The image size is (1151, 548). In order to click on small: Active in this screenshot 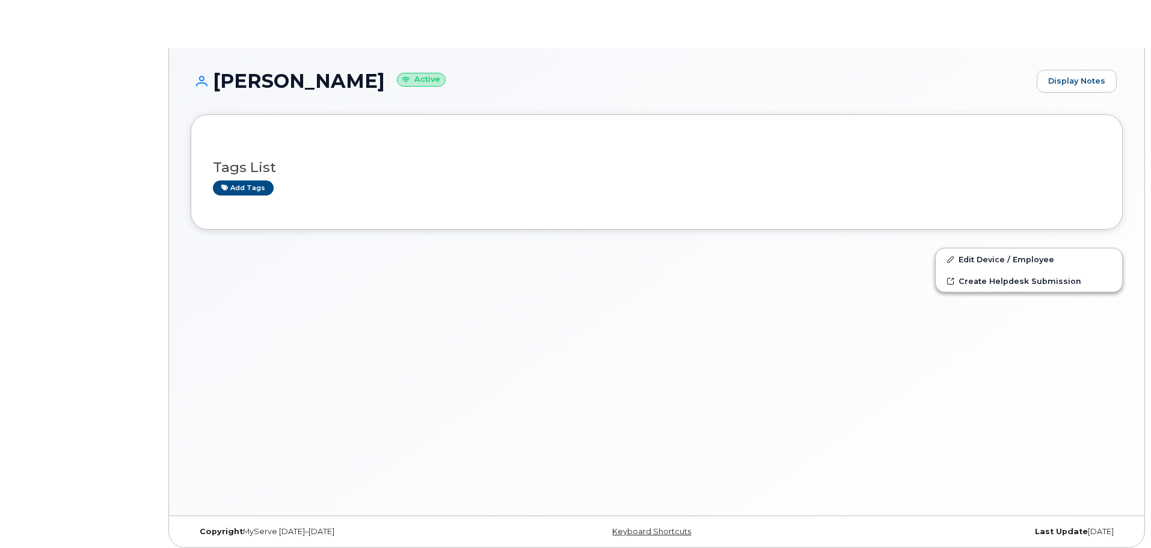, I will do `click(421, 79)`.